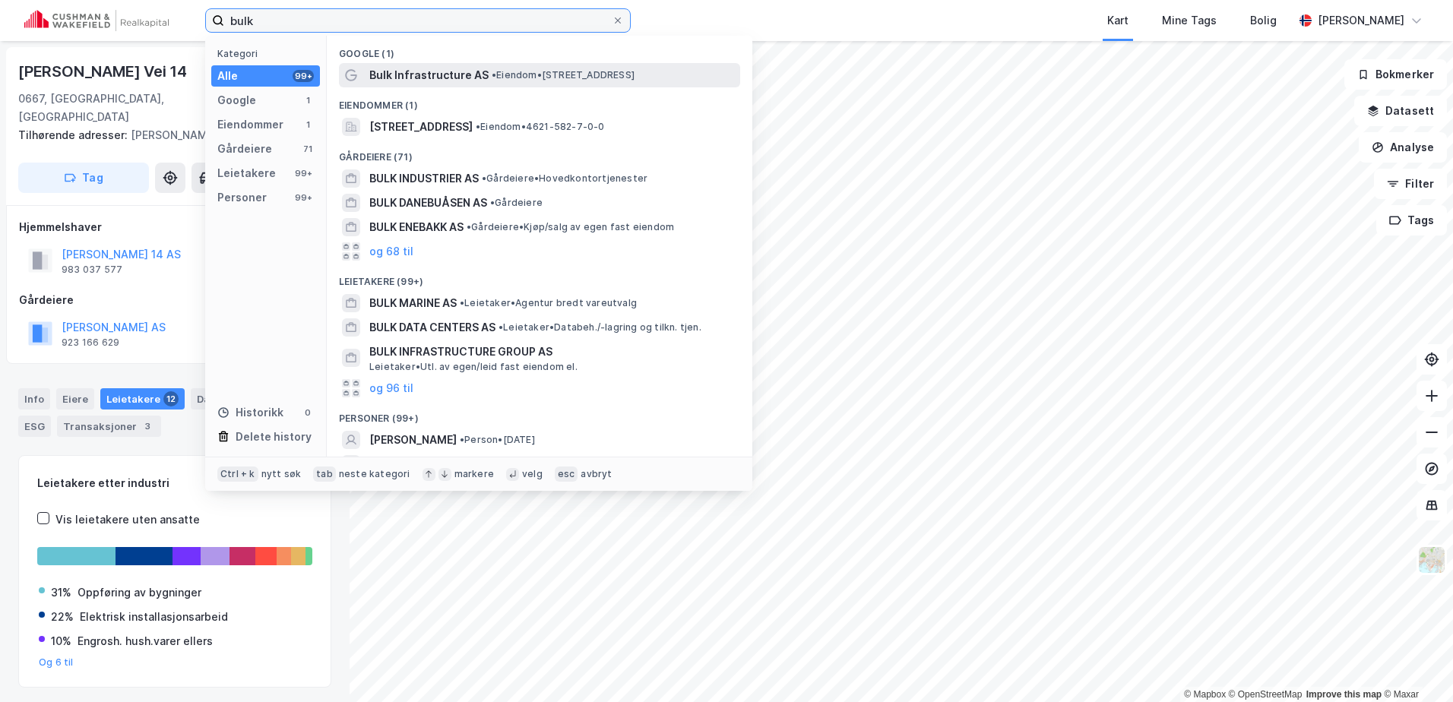  What do you see at coordinates (540, 49) in the screenshot?
I see `div: Google (1)` at bounding box center [540, 49].